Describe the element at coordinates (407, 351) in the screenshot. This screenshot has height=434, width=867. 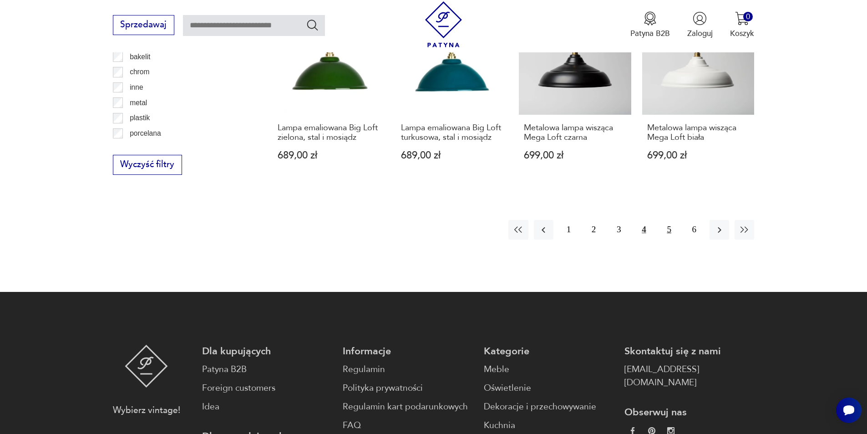
I see `p: Informacje` at that location.